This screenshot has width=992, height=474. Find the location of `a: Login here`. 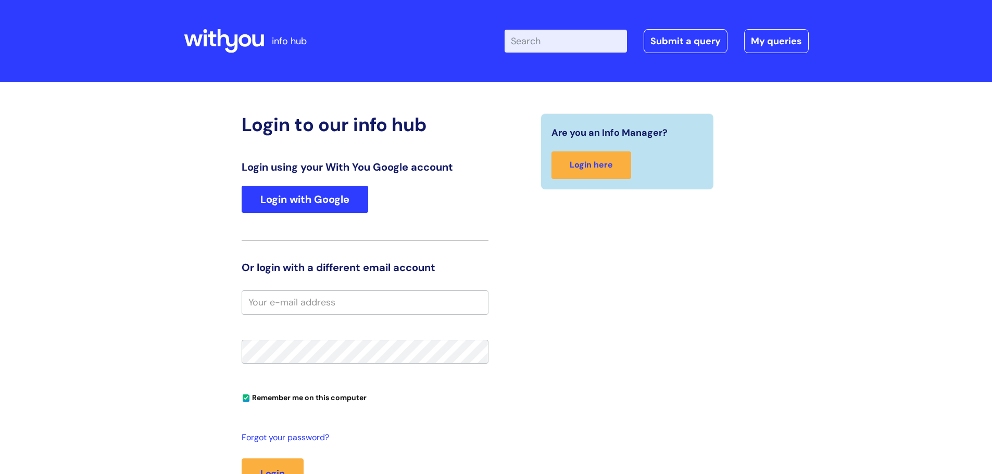

a: Login here is located at coordinates (591, 165).